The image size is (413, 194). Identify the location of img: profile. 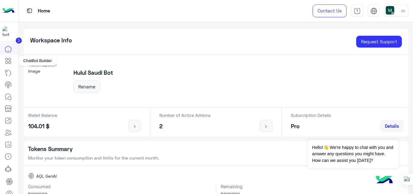
(403, 11).